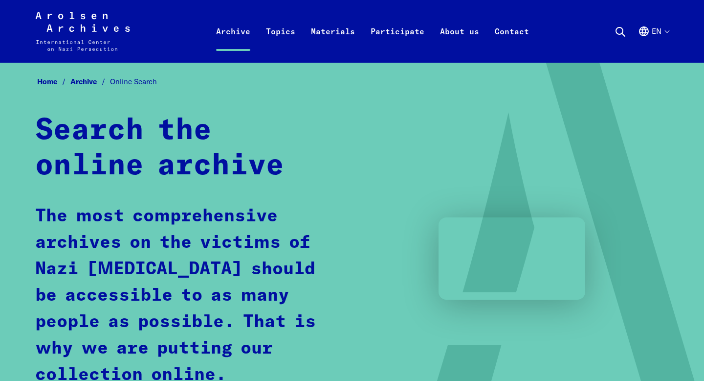 This screenshot has width=704, height=381. Describe the element at coordinates (460, 43) in the screenshot. I see `a: About us` at that location.